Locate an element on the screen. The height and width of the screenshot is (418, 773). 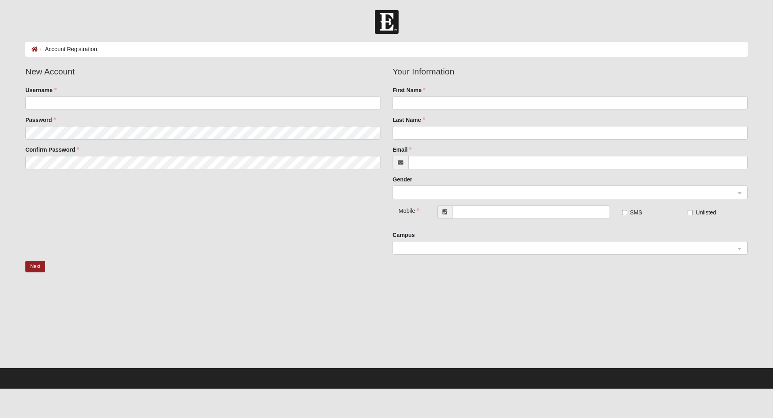
div: Mobile is located at coordinates (407, 210).